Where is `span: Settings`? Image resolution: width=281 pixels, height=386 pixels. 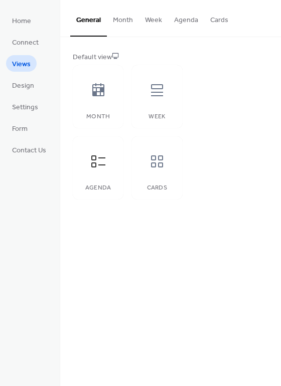 span: Settings is located at coordinates (25, 107).